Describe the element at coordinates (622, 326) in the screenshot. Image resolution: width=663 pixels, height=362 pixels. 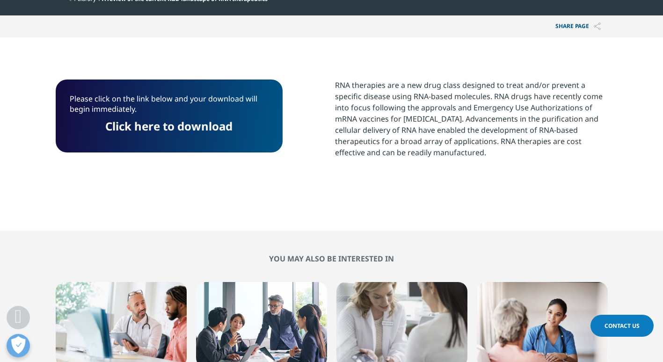
I see `a: Contact Us` at that location.